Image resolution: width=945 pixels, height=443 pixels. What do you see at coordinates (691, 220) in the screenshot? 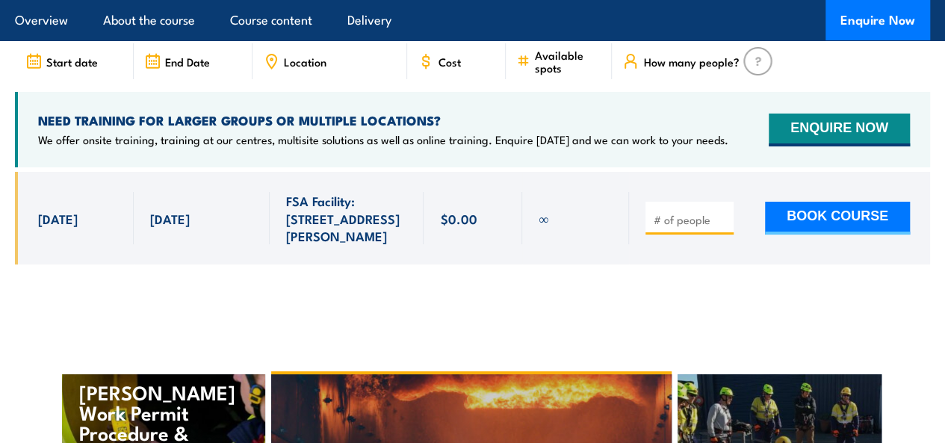
I see `input: # of people` at bounding box center [691, 220].